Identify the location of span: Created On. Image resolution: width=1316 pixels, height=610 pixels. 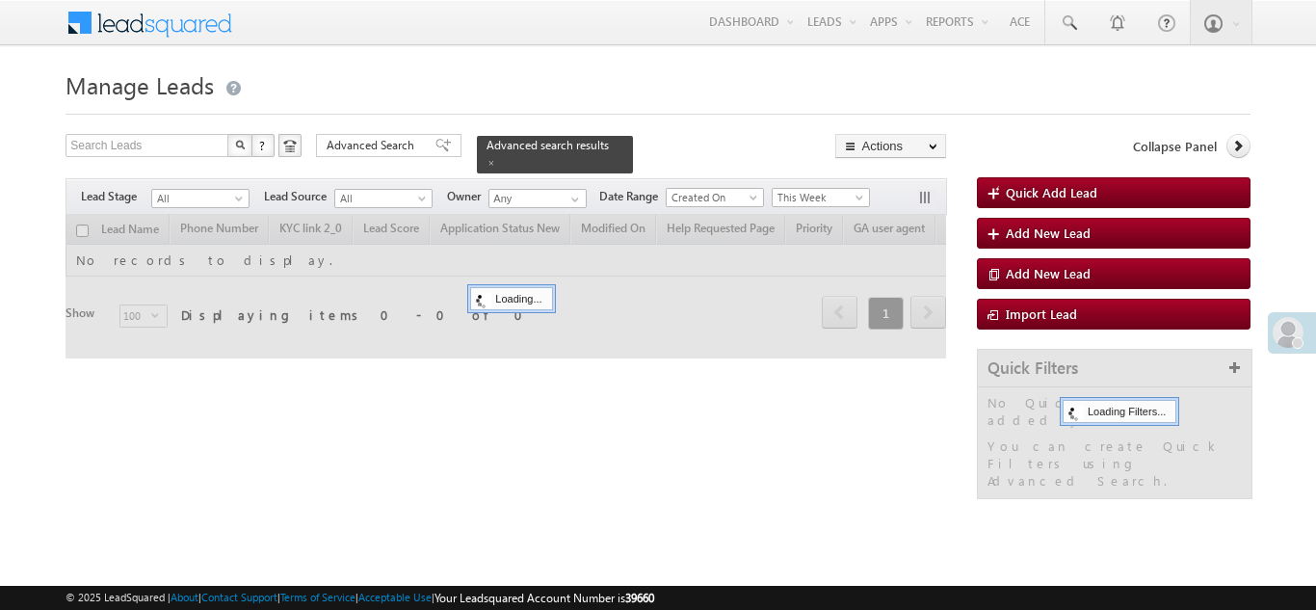
(712, 197).